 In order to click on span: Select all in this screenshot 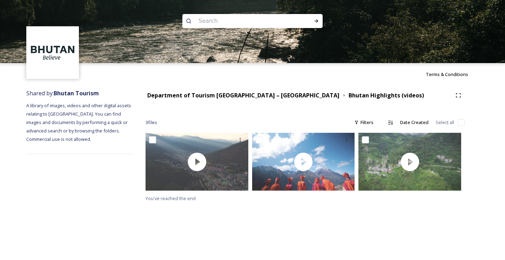, I will do `click(445, 122)`.